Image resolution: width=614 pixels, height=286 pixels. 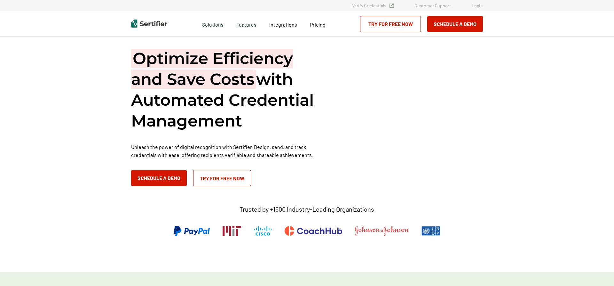 What do you see at coordinates (227, 90) in the screenshot?
I see `h1: with Automated Credential Management` at bounding box center [227, 90].